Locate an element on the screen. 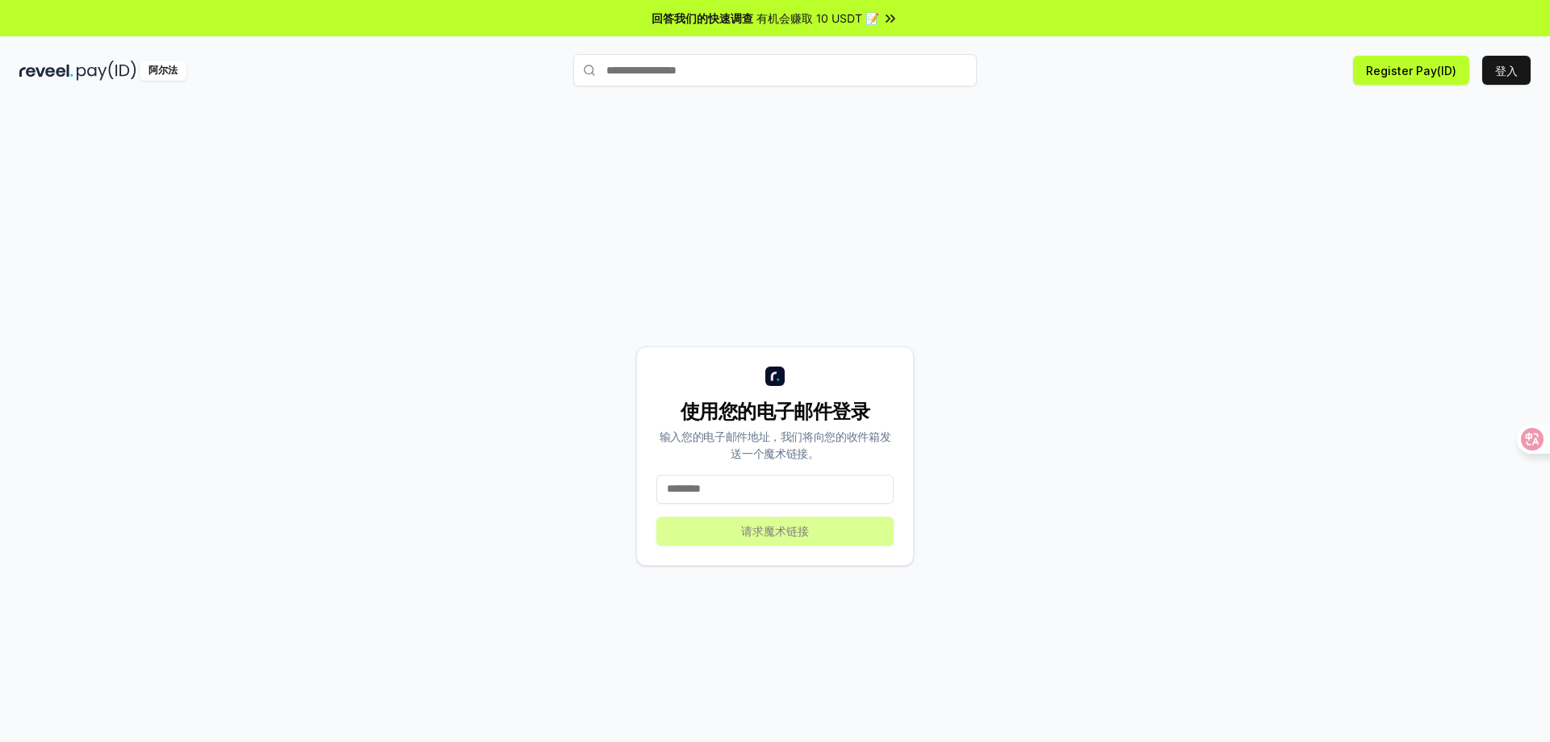 This screenshot has width=1550, height=742. font: 使用您的电子邮件登录 is located at coordinates (775, 411).